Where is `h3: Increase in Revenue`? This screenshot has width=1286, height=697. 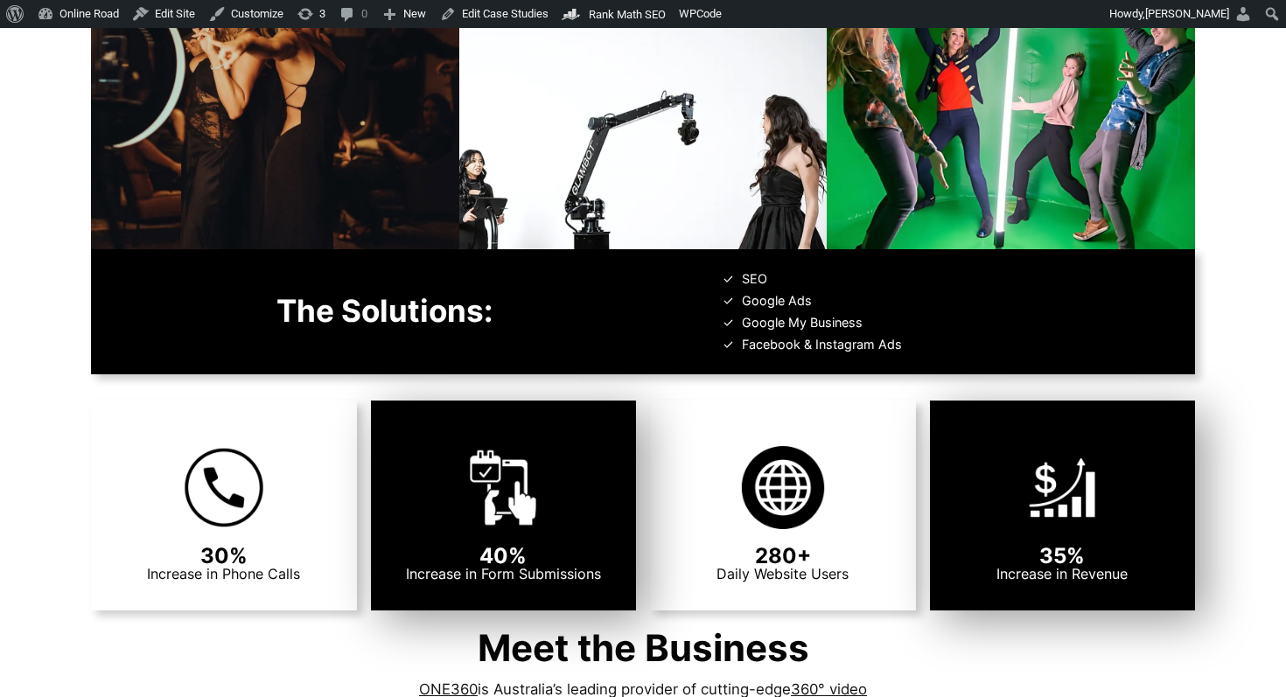
h3: Increase in Revenue is located at coordinates (1062, 574).